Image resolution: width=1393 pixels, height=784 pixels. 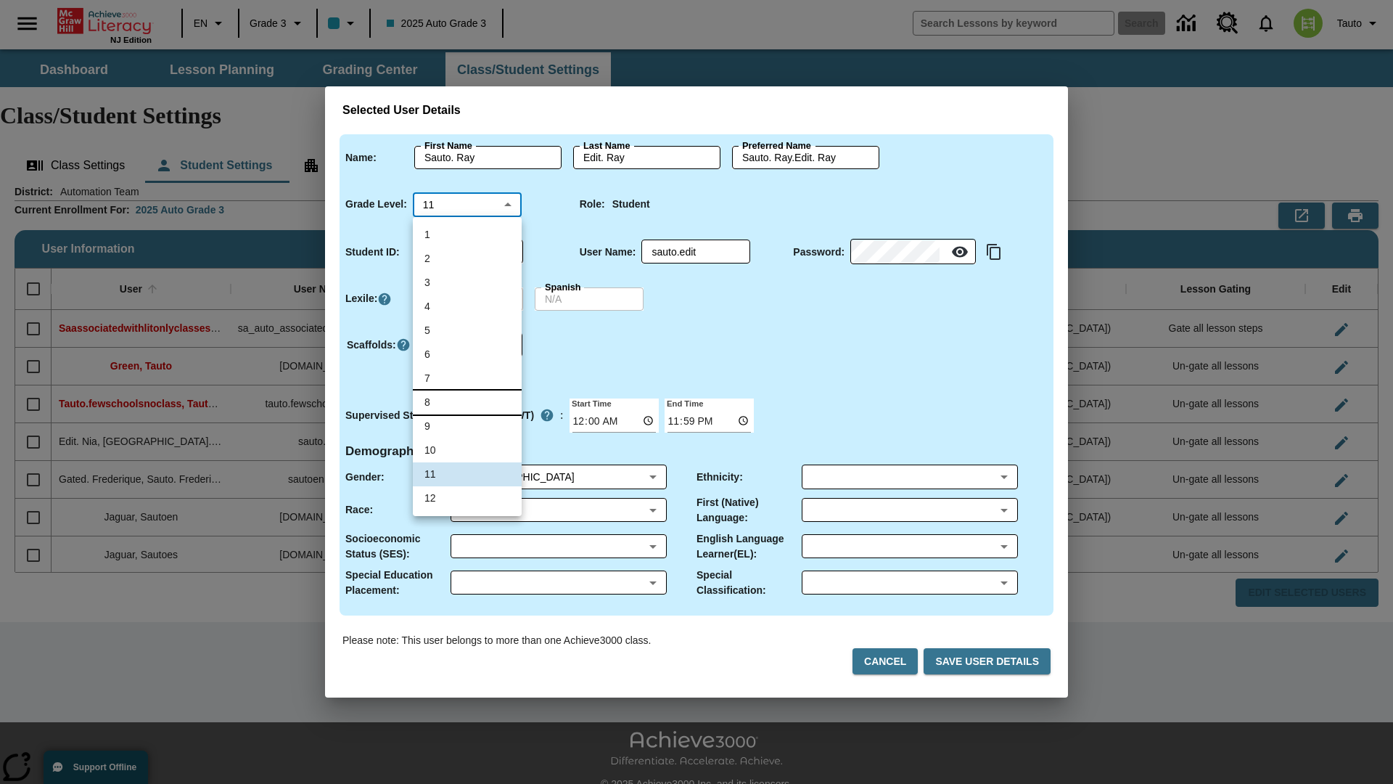 I want to click on li: 5, so click(x=467, y=330).